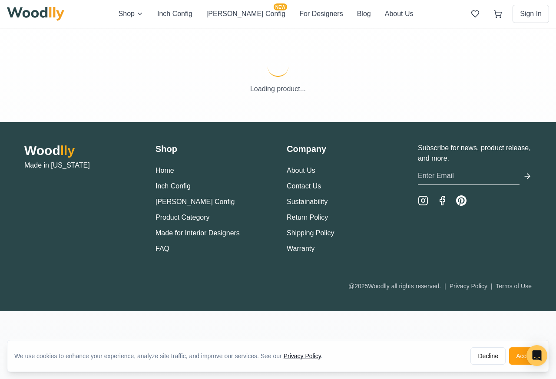 The height and width of the screenshot is (379, 556). Describe the element at coordinates (399, 14) in the screenshot. I see `button: About Us` at that location.